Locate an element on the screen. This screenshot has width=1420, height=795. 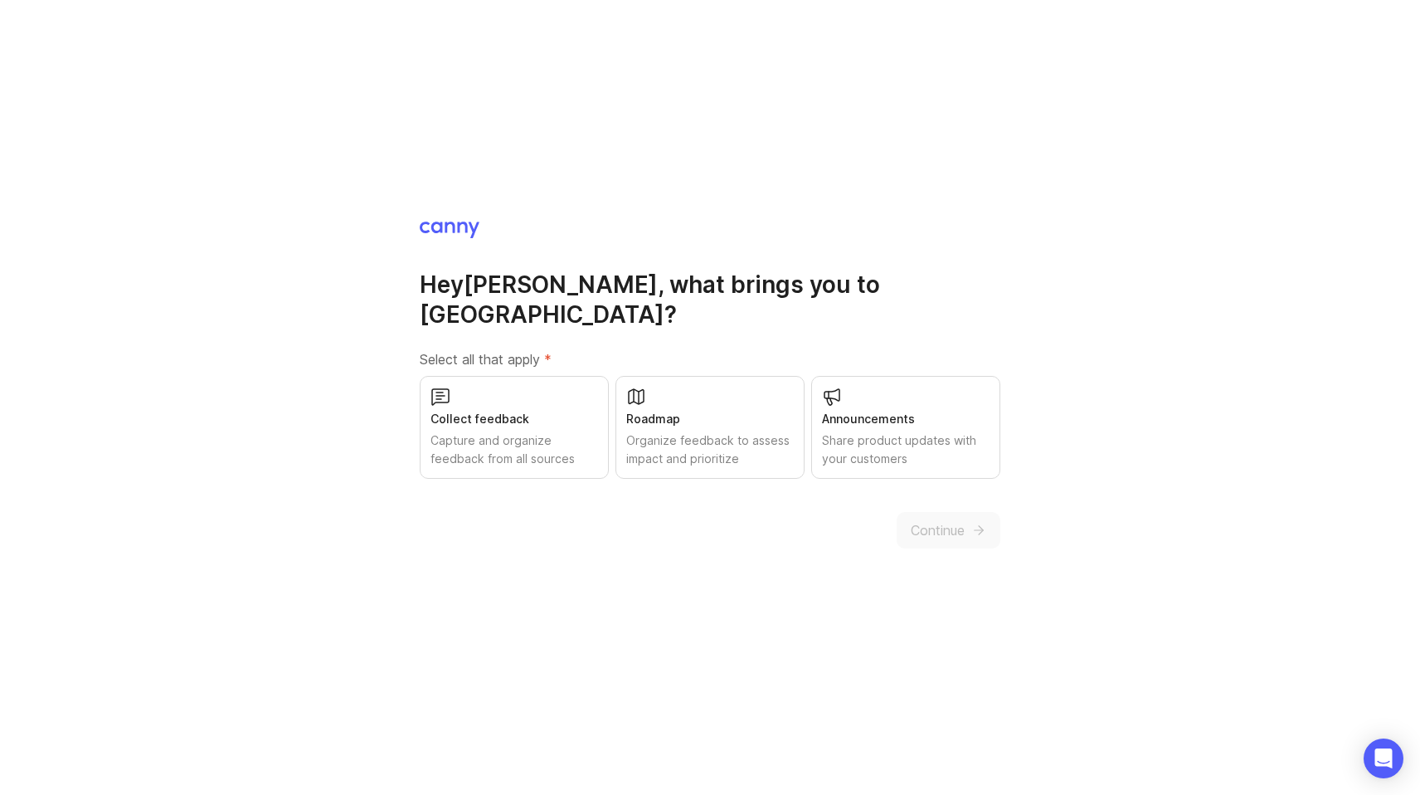
button: RoadmapOrganize feedback to assess impact and prioritize is located at coordinates (710, 427).